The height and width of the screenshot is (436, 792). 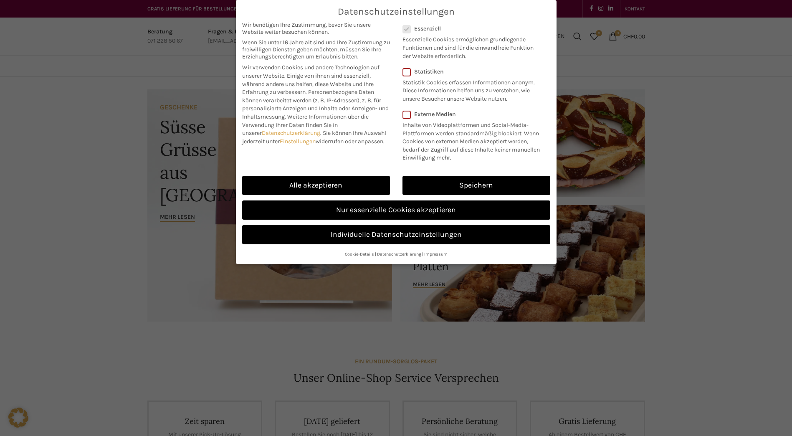 What do you see at coordinates (316, 185) in the screenshot?
I see `a: Alle akzeptieren` at bounding box center [316, 185].